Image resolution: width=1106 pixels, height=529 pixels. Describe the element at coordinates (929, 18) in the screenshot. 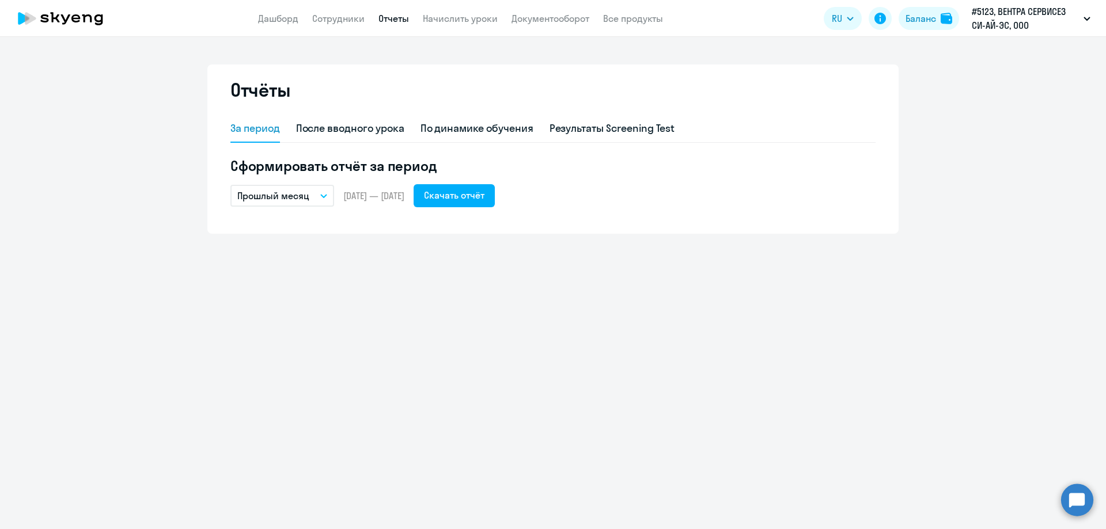

I see `button: Балансbalance` at that location.